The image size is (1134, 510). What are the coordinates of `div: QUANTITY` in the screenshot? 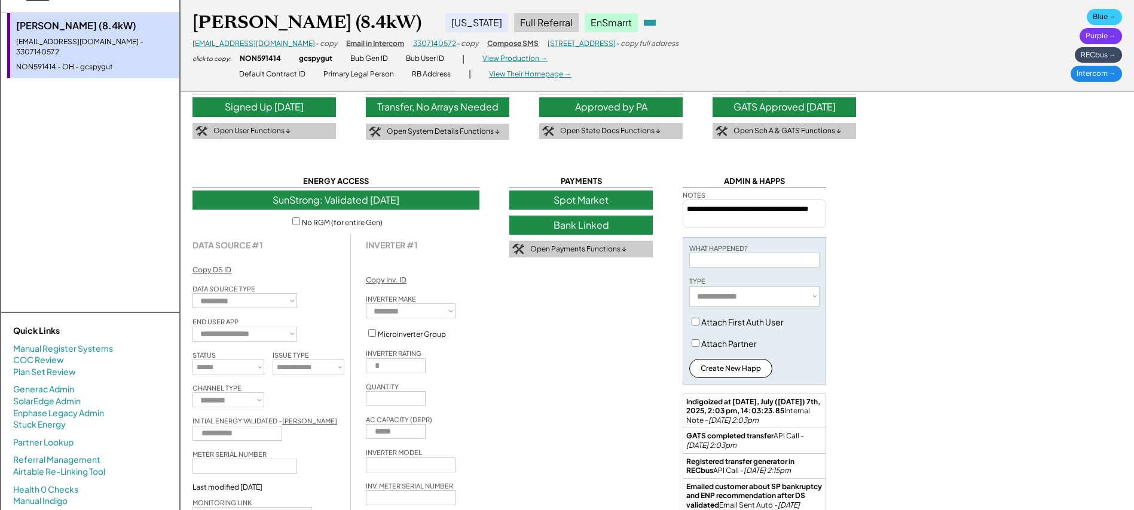 It's located at (382, 387).